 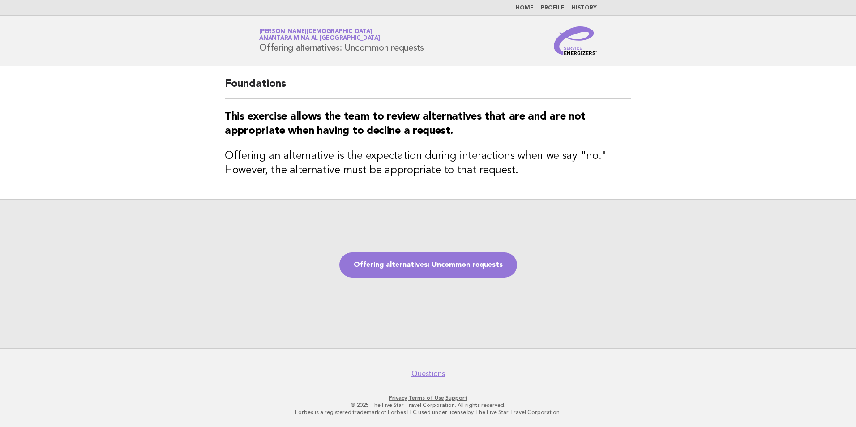 I want to click on p: Forbes is a registered trademark of Forbes LLC used under license by The Five Star Travel Corpora..., so click(x=428, y=412).